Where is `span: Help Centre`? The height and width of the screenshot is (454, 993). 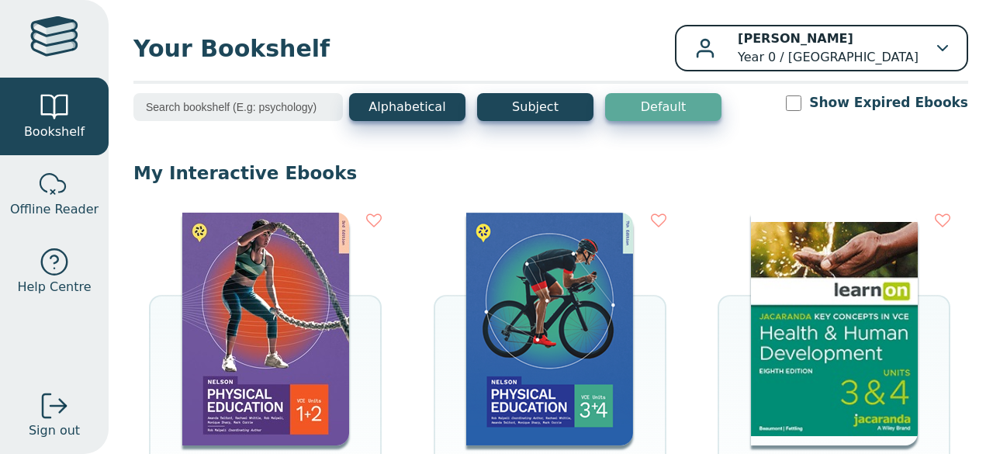 span: Help Centre is located at coordinates (54, 287).